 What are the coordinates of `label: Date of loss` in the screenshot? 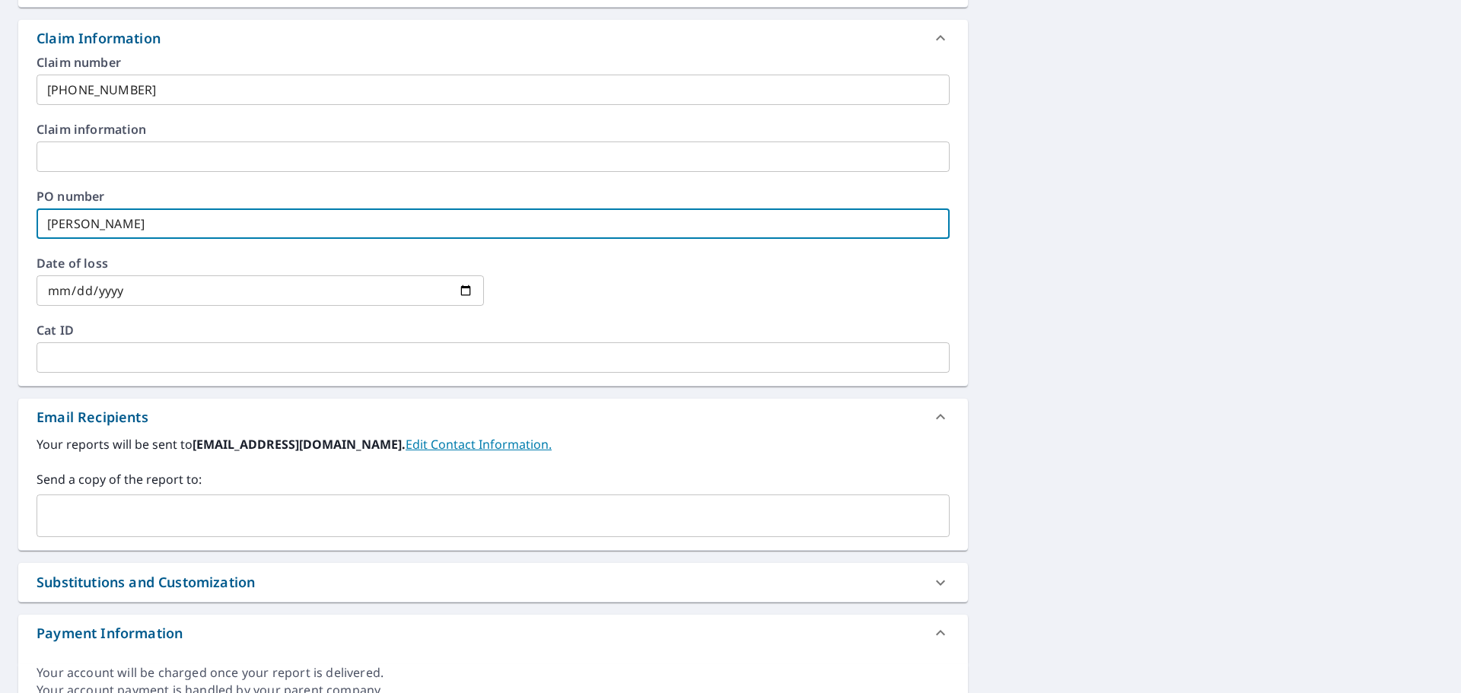 It's located at (260, 263).